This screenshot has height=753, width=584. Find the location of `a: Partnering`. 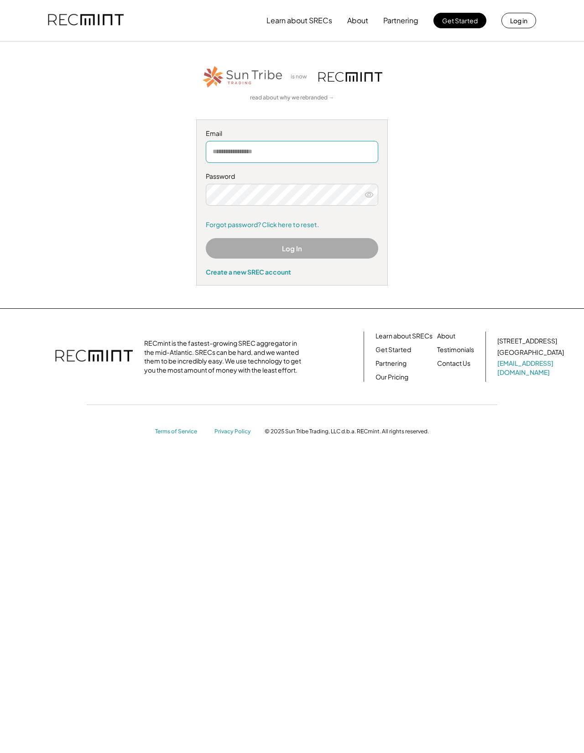

a: Partnering is located at coordinates (391, 363).